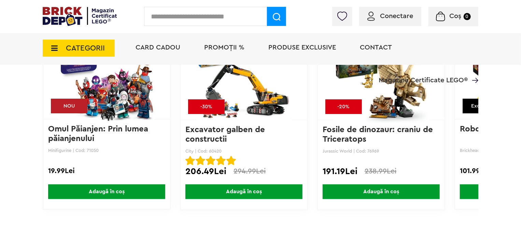 This screenshot has height=240, width=521. Describe the element at coordinates (99, 134) in the screenshot. I see `a: Omul Păianjen: Prin lumea păianjenului` at that location.